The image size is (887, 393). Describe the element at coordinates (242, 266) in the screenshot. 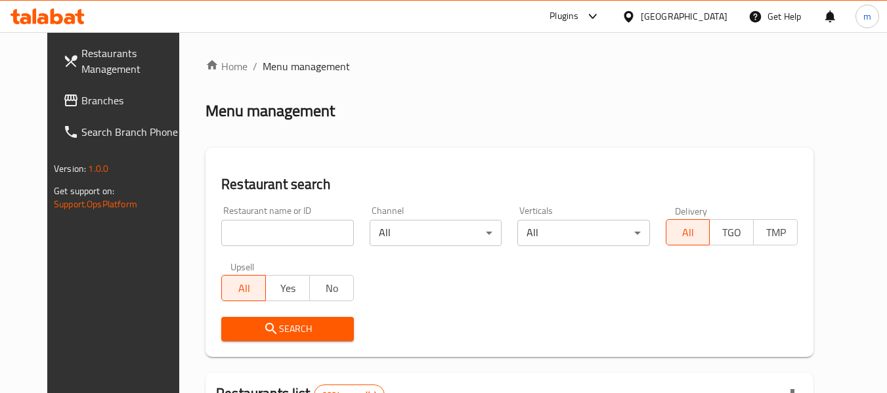

I see `label: Upsell` at that location.